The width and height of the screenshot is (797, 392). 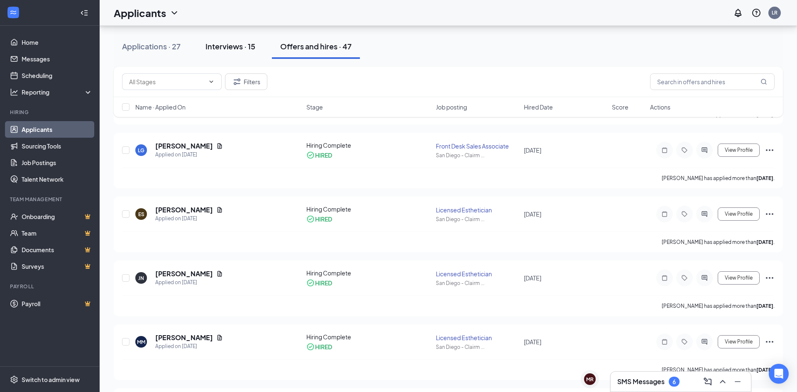 What do you see at coordinates (477, 146) in the screenshot?
I see `div: Front Desk Sales Associate` at bounding box center [477, 146].